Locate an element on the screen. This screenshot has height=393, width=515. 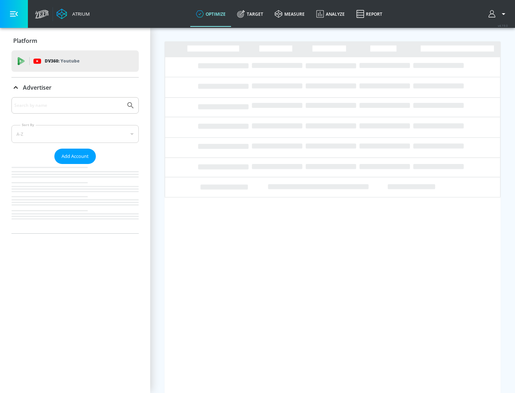
label: Sort By is located at coordinates (28, 125).